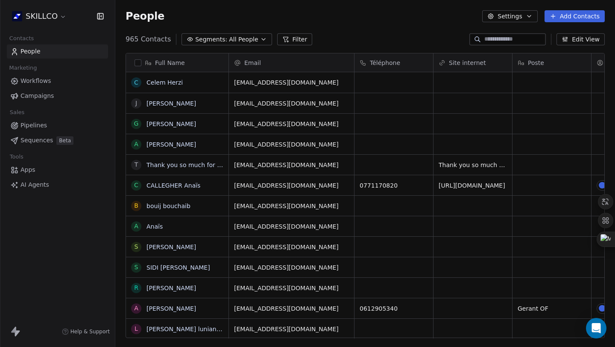 The width and height of the screenshot is (615, 347). What do you see at coordinates (473, 62) in the screenshot?
I see `div: Site internet` at bounding box center [473, 62].